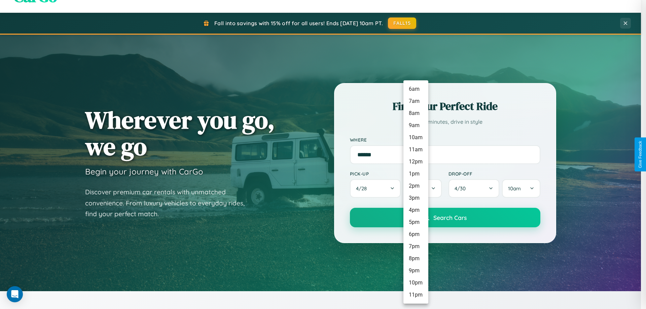 Image resolution: width=646 pixels, height=309 pixels. What do you see at coordinates (416, 89) in the screenshot?
I see `li: 6am` at bounding box center [416, 89].